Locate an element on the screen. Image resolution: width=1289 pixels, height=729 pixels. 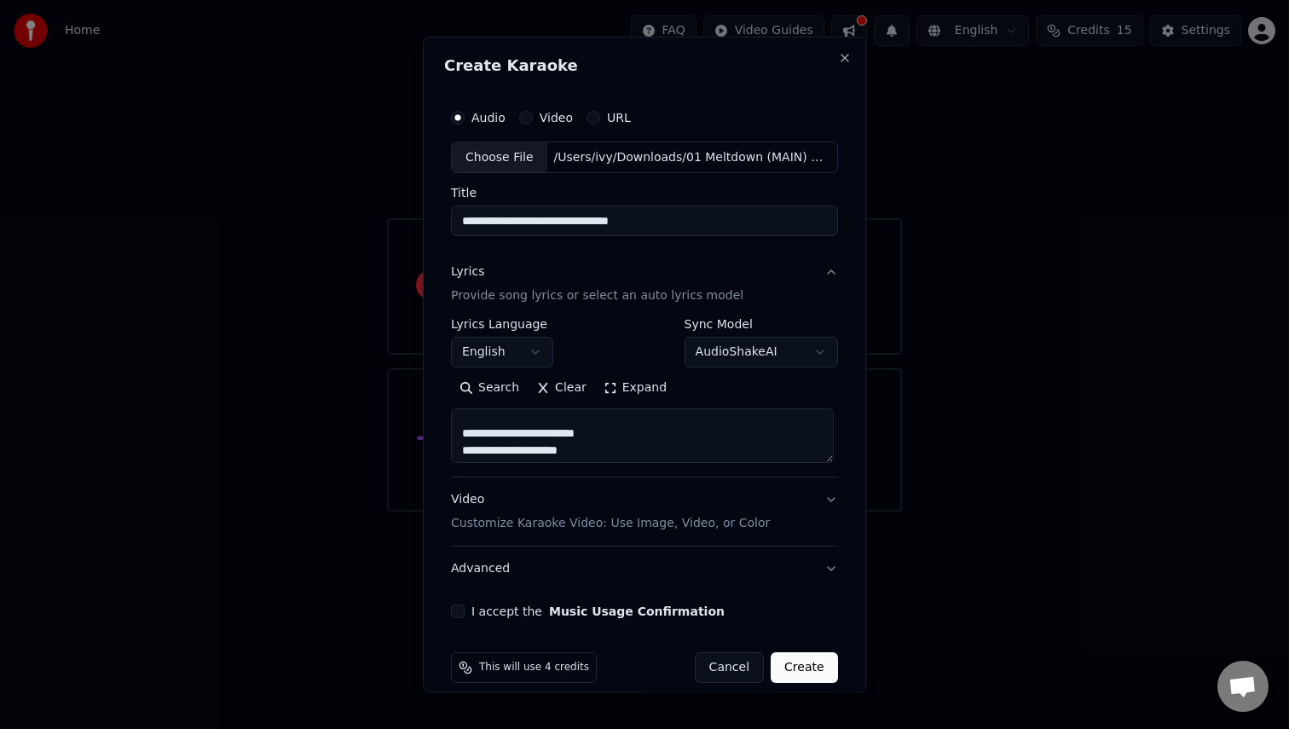
label: Title is located at coordinates (644, 193).